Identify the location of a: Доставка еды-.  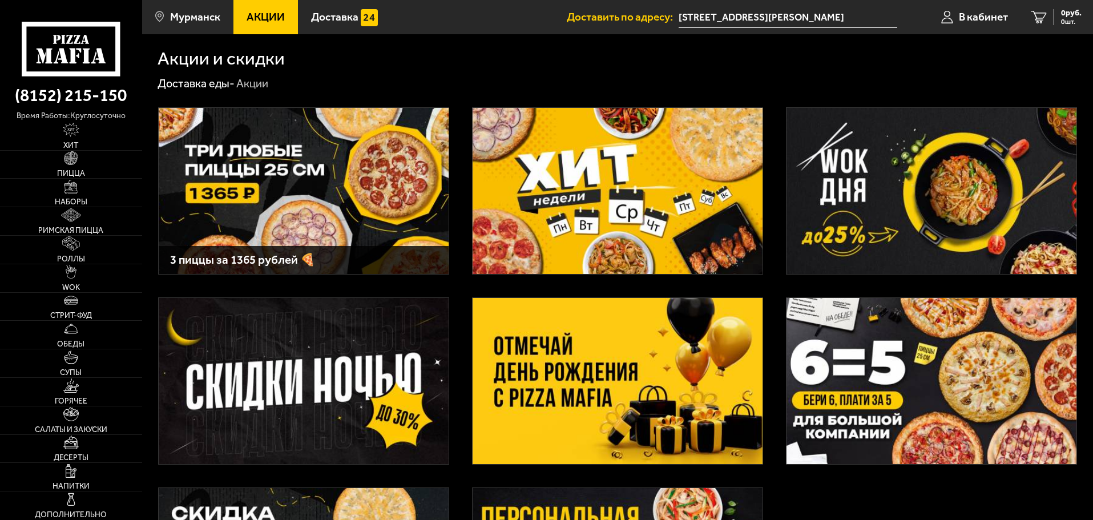
(196, 83).